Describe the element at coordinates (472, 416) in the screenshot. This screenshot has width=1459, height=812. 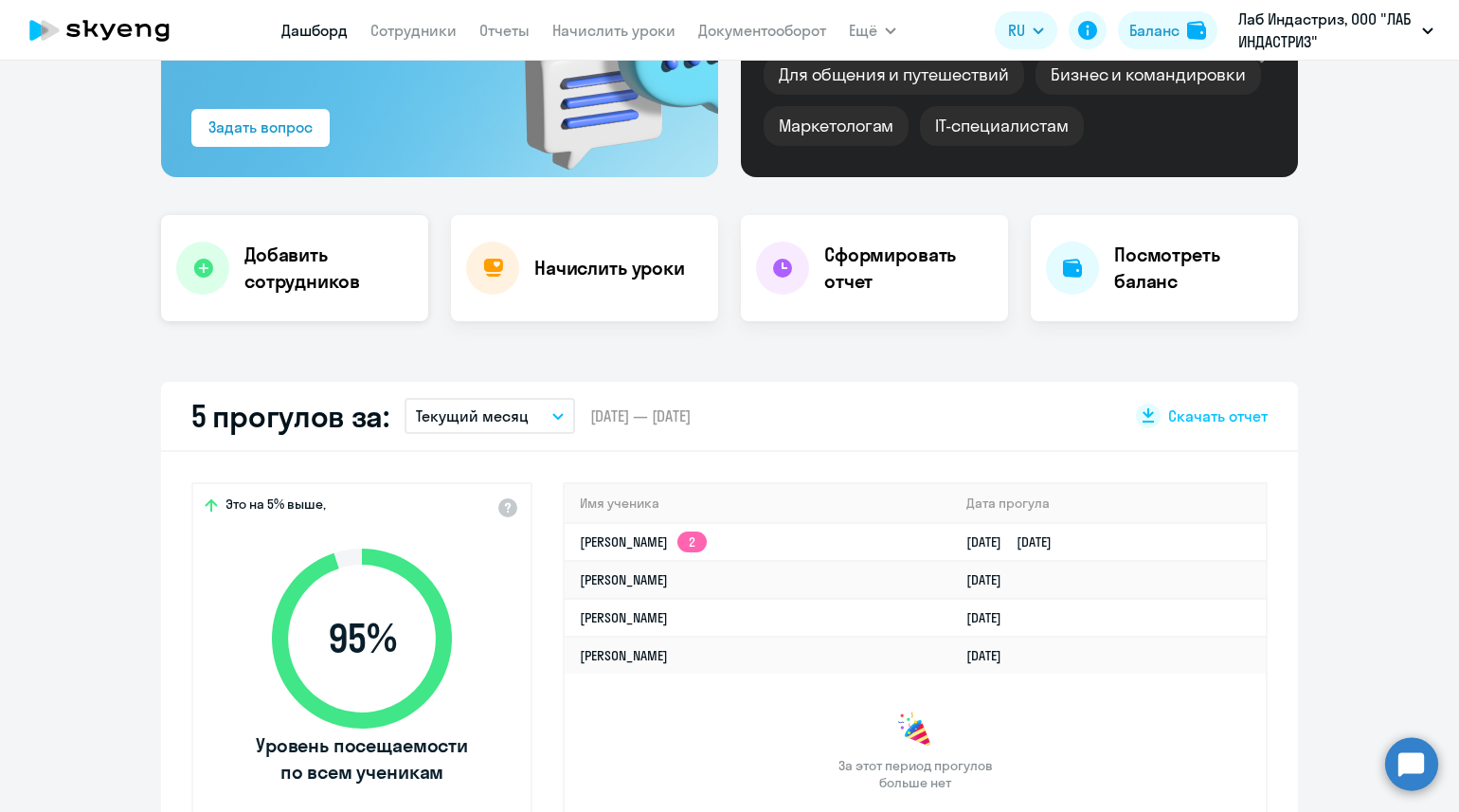
I see `p: Текущий месяц` at that location.